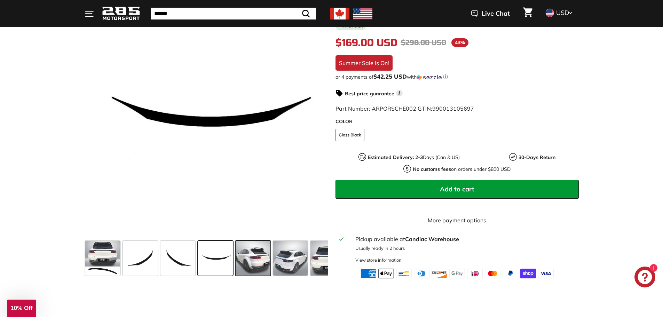  Describe the element at coordinates (457, 77) in the screenshot. I see `div: or 4 payments of with` at that location.